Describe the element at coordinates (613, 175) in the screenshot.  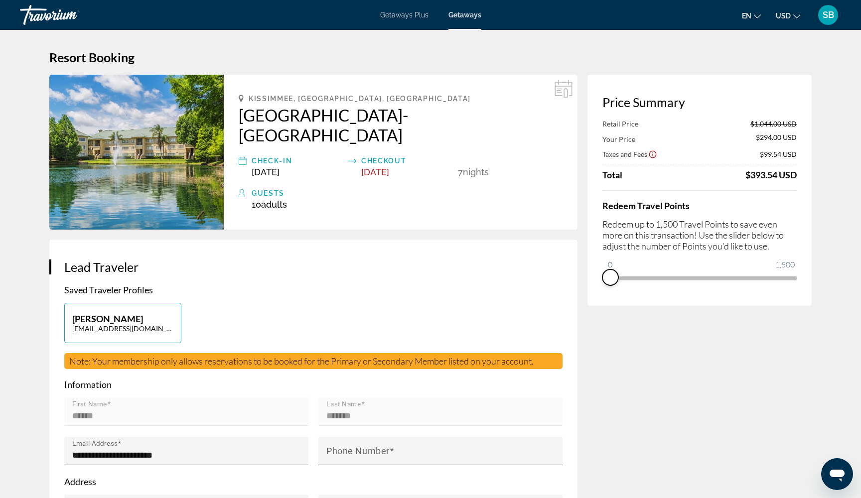
I see `span: Total` at that location.